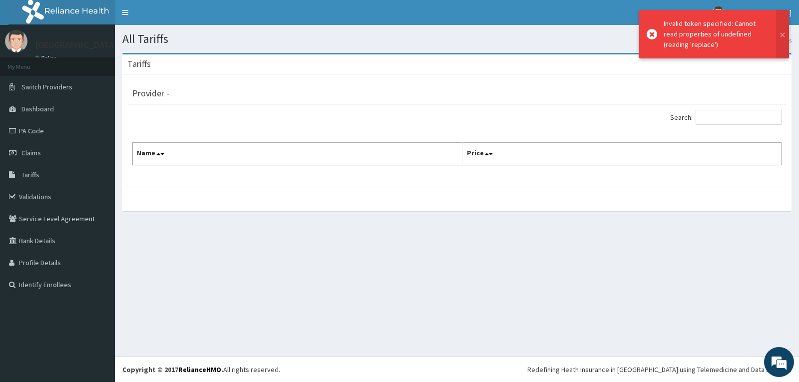 Image resolution: width=799 pixels, height=382 pixels. I want to click on label: Search:, so click(726, 117).